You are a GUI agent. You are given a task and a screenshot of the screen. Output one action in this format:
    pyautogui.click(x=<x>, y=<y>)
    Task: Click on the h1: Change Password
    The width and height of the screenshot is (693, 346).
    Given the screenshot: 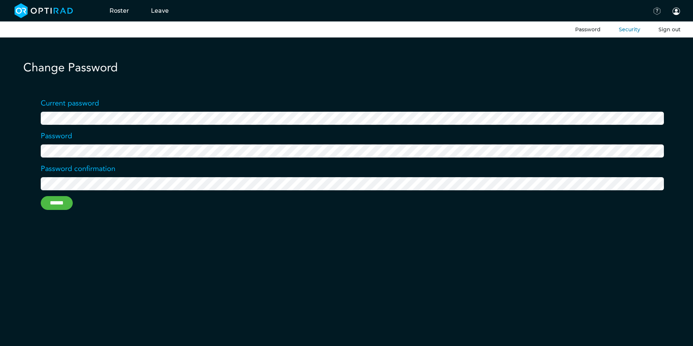 What is the action you would take?
    pyautogui.click(x=352, y=68)
    